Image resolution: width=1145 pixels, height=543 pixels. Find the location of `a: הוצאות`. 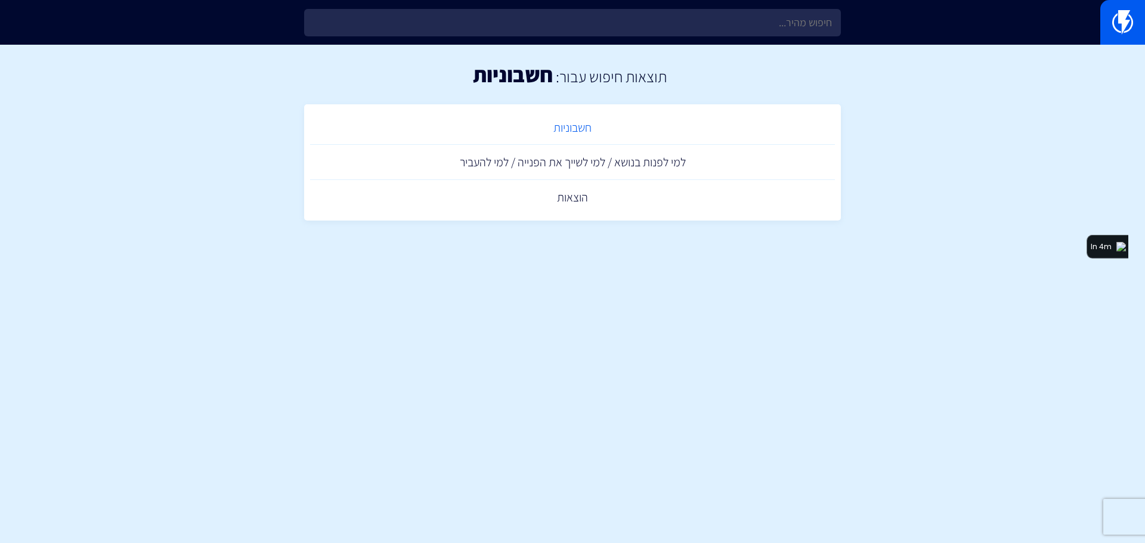

a: הוצאות is located at coordinates (573, 197).